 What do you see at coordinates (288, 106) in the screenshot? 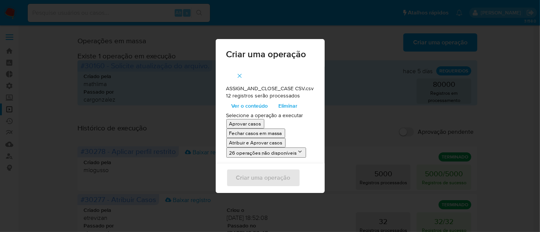
I see `button: Eliminar` at bounding box center [288, 106].